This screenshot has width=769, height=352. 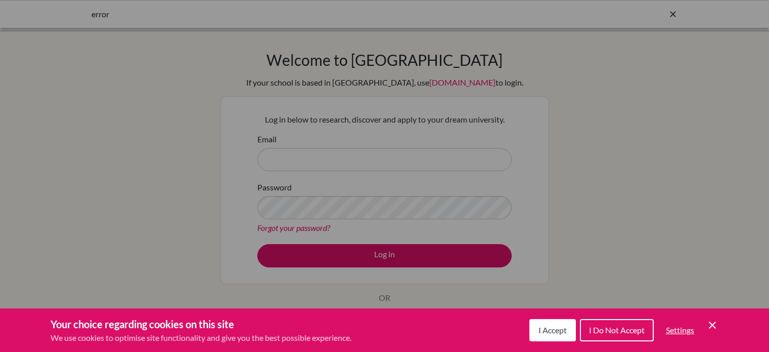 I want to click on span: I Accept, so click(x=553, y=329).